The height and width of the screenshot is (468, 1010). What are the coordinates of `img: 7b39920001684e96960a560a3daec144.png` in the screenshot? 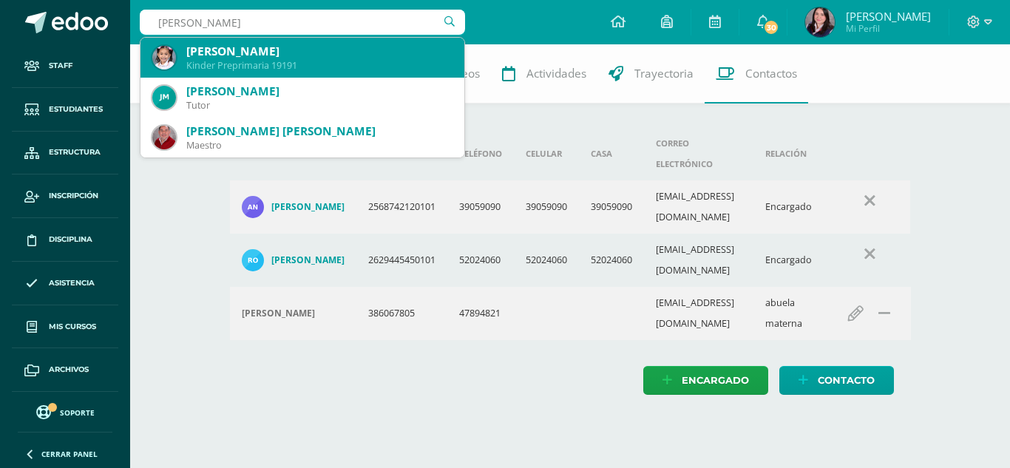 It's located at (164, 98).